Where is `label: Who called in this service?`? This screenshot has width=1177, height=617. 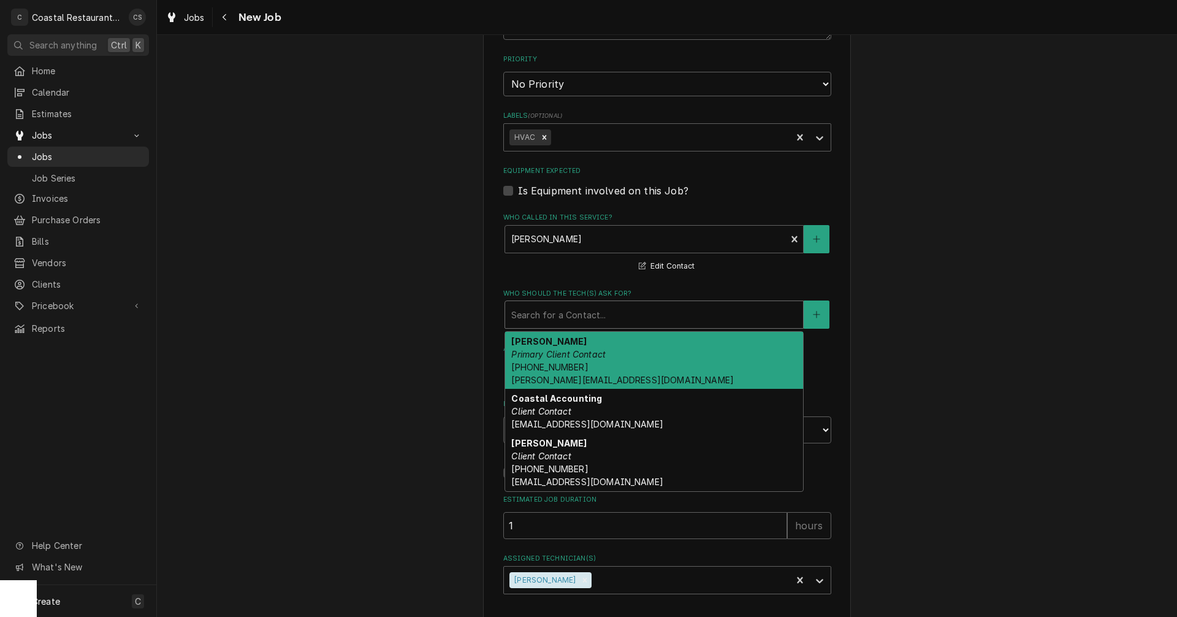 label: Who called in this service? is located at coordinates (667, 218).